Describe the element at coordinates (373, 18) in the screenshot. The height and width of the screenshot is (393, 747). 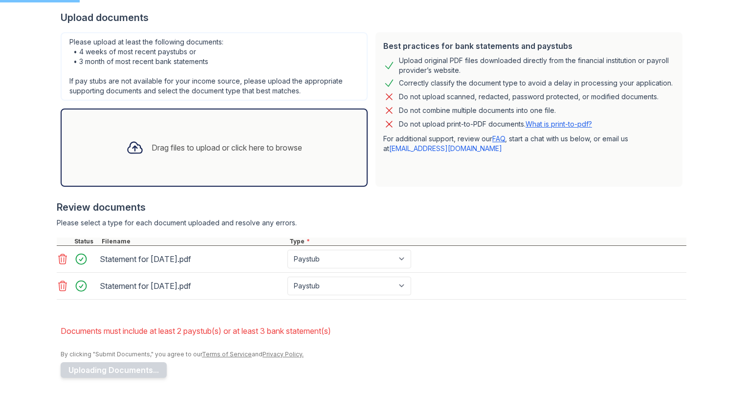
I see `div: Upload documents` at that location.